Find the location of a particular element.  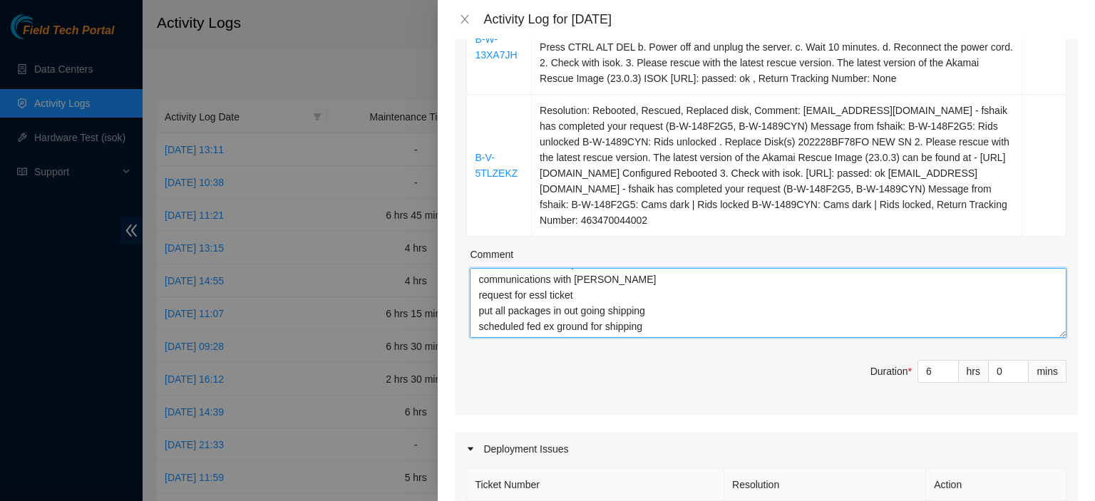

span: caret-right is located at coordinates (470, 449).